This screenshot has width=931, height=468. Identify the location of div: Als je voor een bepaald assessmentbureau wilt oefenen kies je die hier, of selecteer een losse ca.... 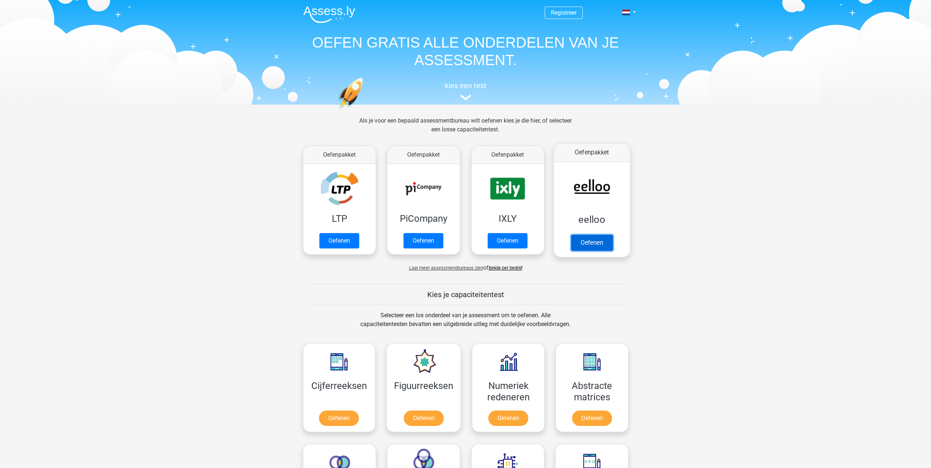
(465, 130).